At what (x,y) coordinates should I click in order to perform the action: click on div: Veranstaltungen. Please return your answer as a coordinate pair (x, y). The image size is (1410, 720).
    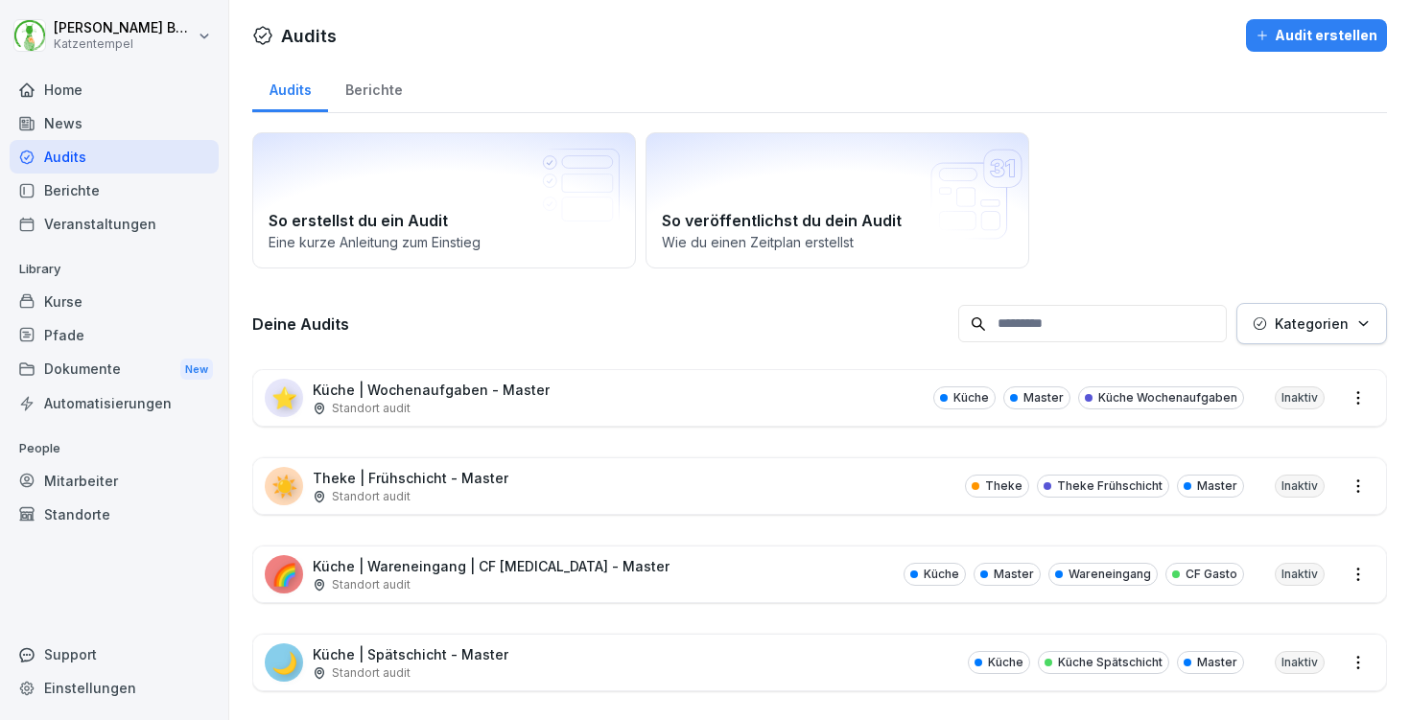
    Looking at the image, I should click on (114, 223).